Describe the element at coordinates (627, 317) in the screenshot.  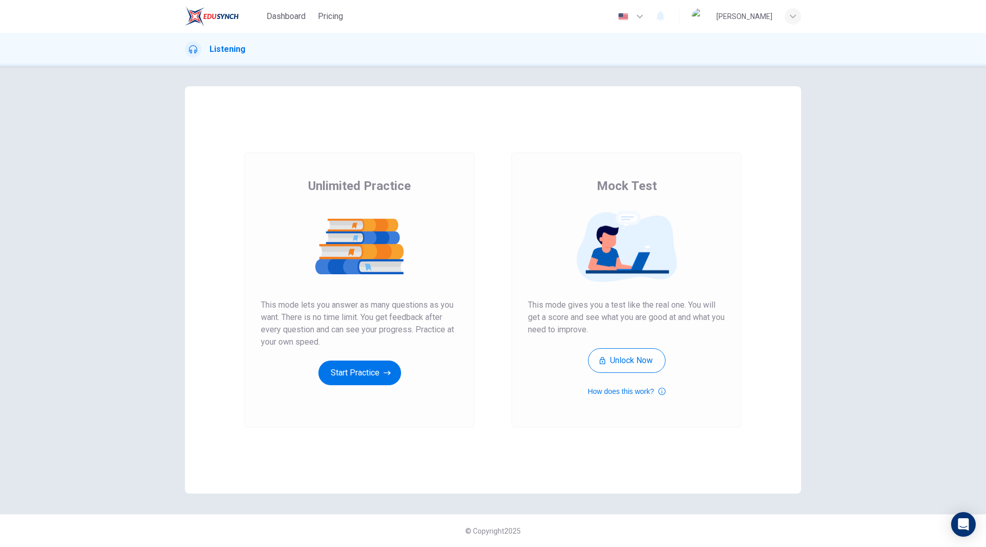
I see `span: This mode gives you a test like the real one. You will get a score and see what you are good at a...` at that location.